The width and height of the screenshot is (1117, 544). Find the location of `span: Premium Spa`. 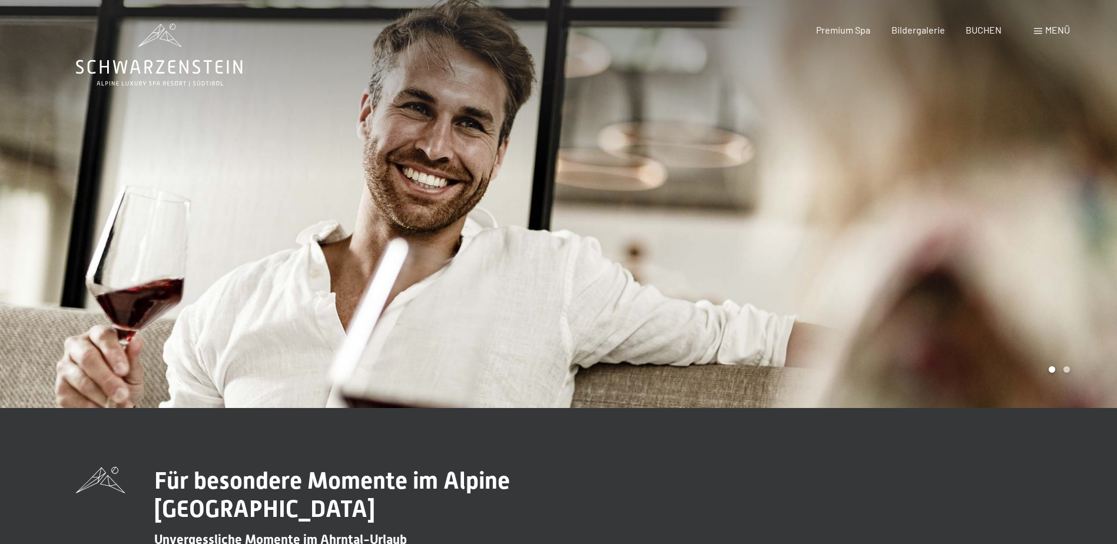

span: Premium Spa is located at coordinates (843, 29).